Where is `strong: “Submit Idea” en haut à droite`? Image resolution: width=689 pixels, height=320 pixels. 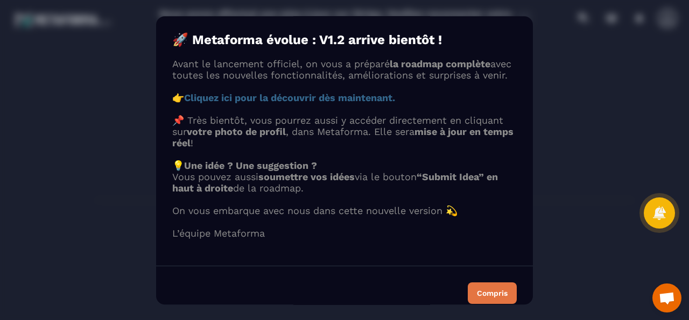 strong: “Submit Idea” en haut à droite is located at coordinates (335, 183).